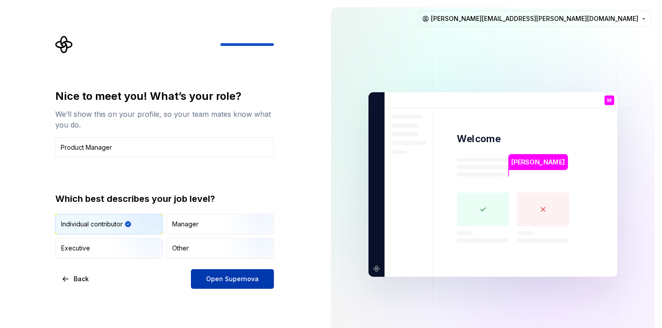  I want to click on svg: Supernova Logo, so click(64, 45).